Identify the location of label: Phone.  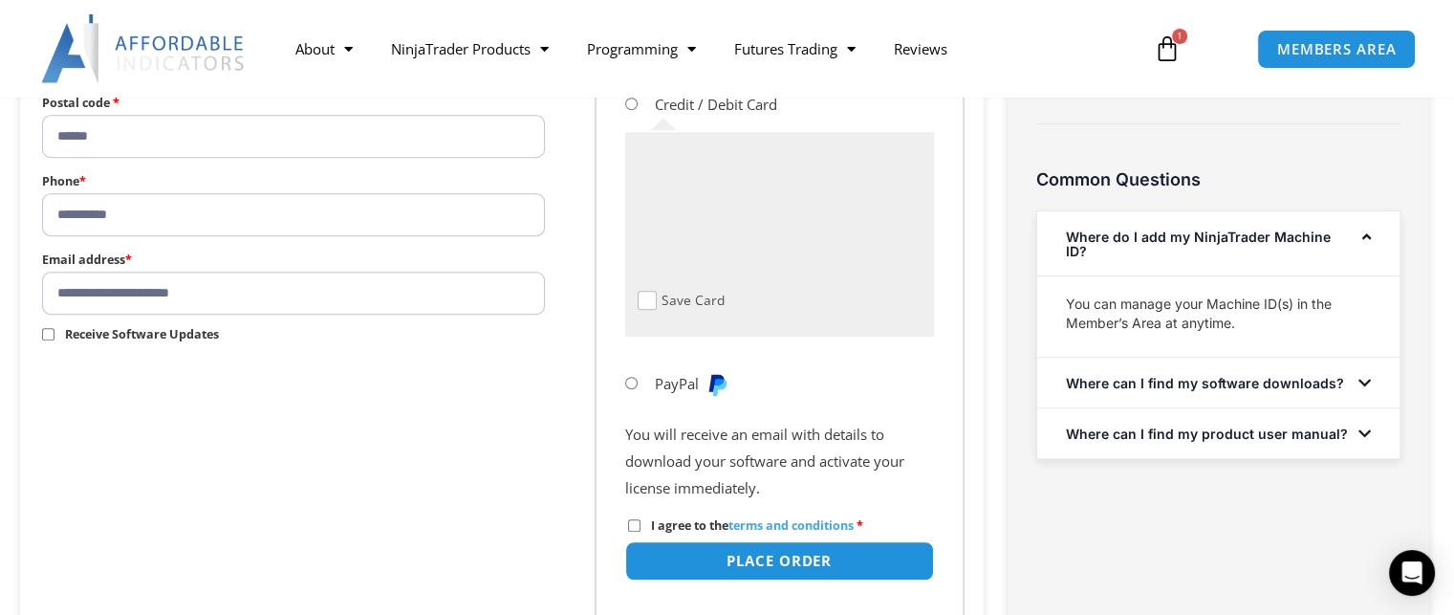
(293, 181).